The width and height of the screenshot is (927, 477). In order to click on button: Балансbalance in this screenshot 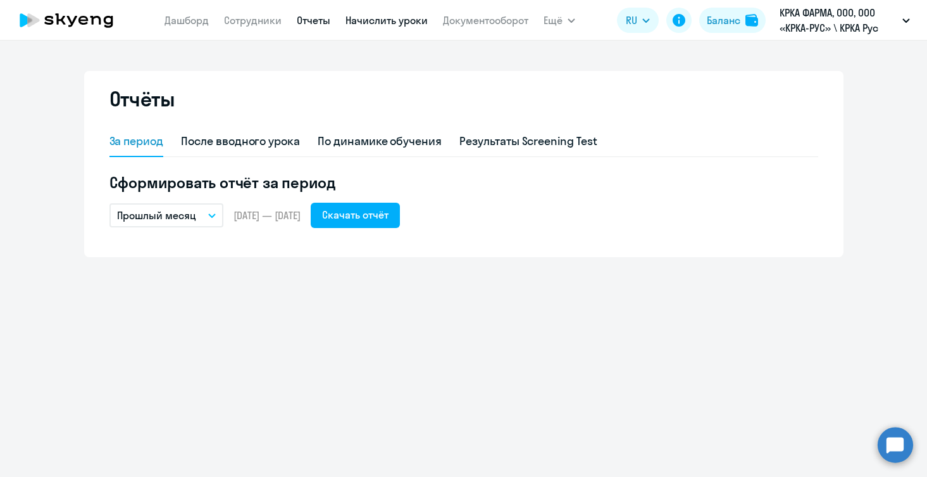, I will do `click(732, 20)`.